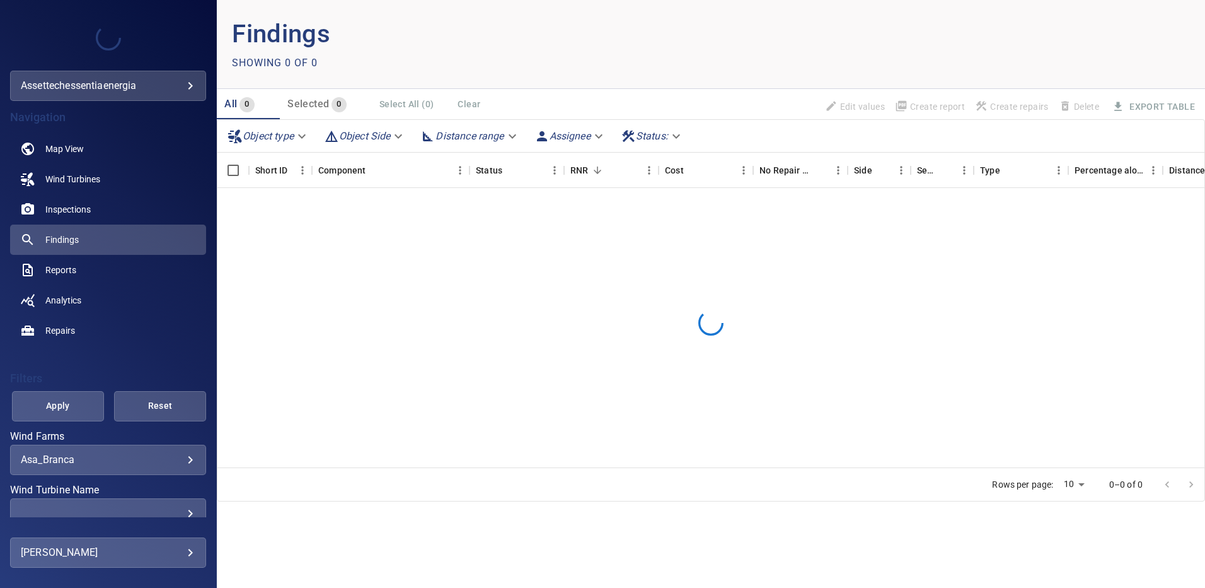  I want to click on a: map noActive, so click(108, 149).